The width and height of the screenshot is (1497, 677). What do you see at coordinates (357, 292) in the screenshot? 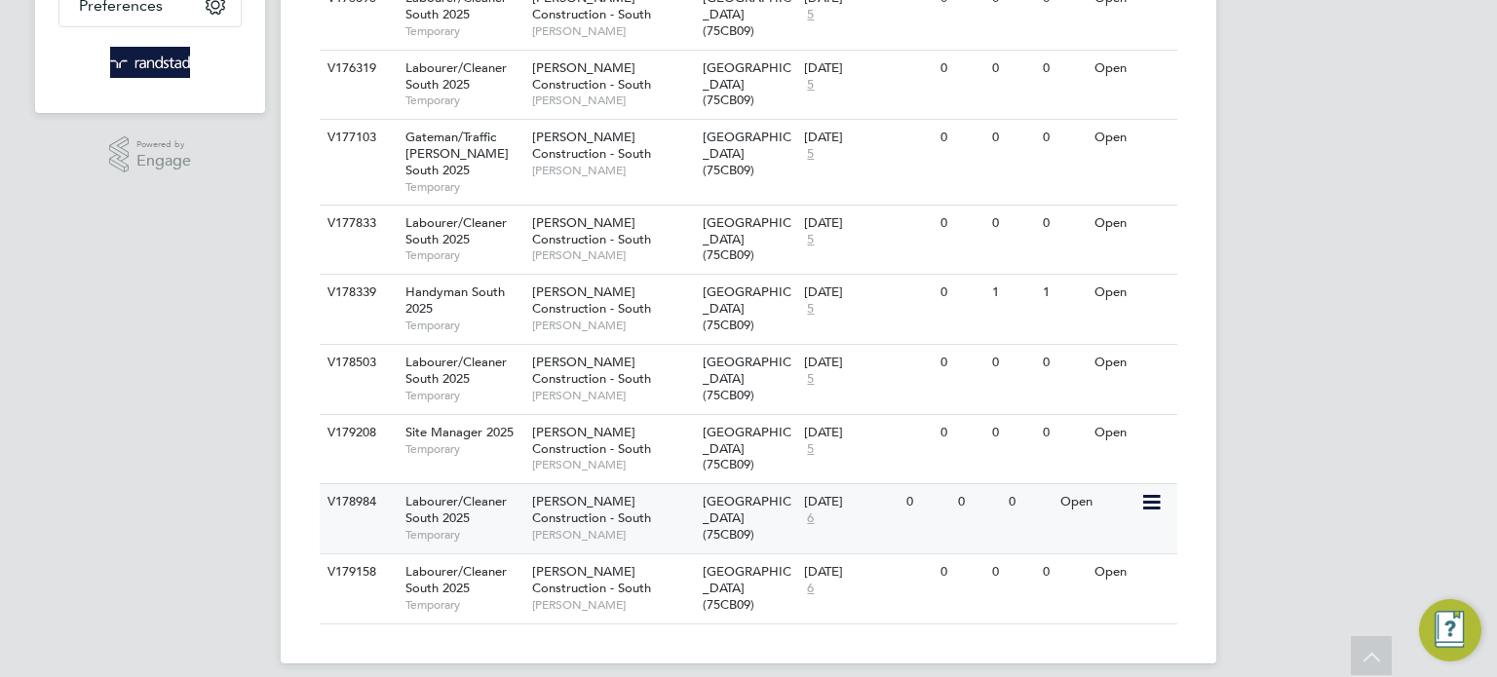
I see `div: V178339` at bounding box center [357, 292].